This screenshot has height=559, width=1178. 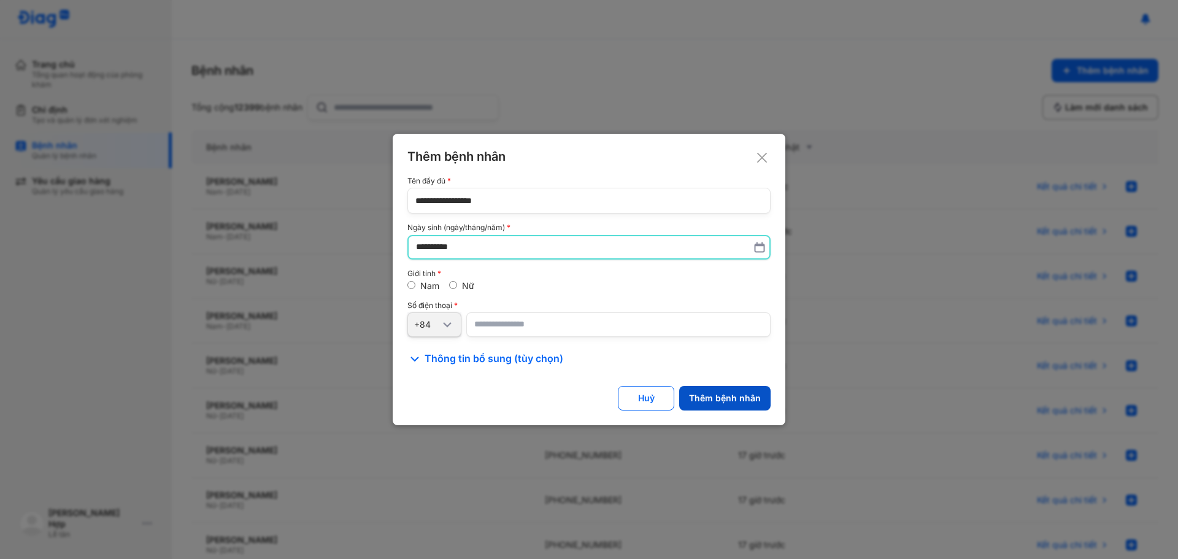 I want to click on div: +84, so click(x=427, y=325).